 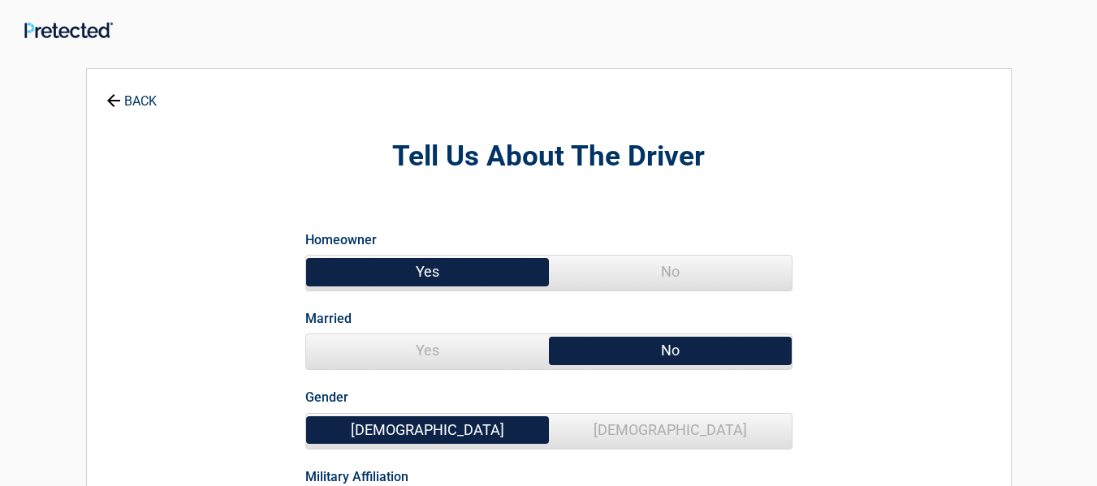 I want to click on a: BACK, so click(x=132, y=93).